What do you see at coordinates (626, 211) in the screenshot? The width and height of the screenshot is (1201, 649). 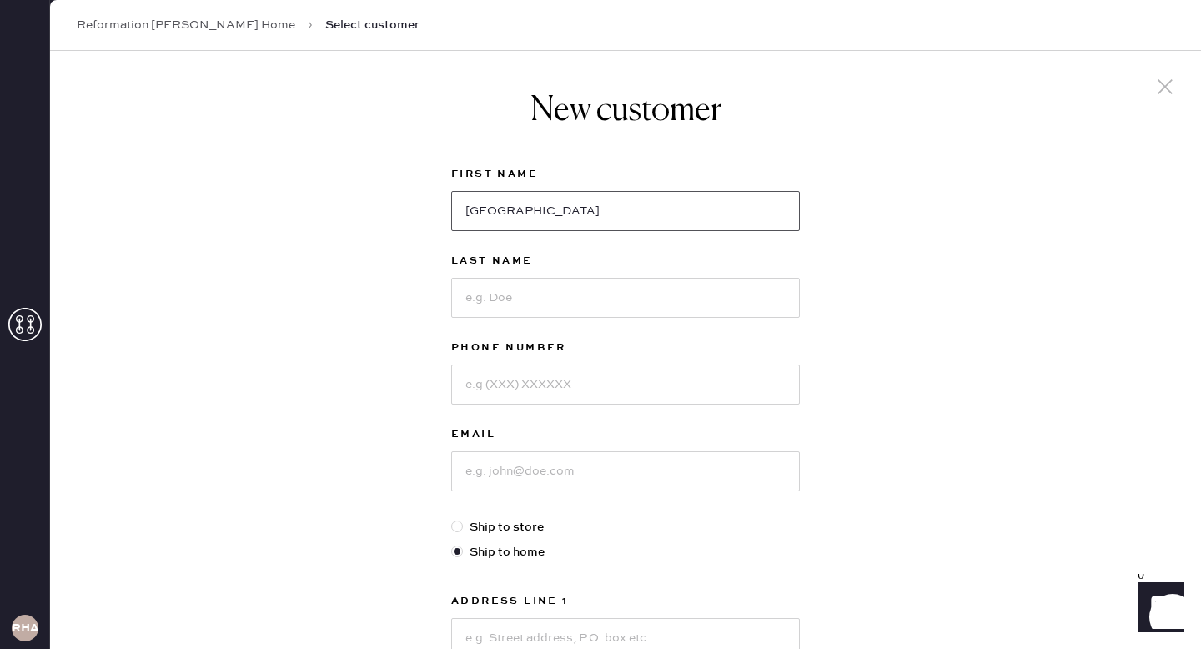 I see `input: e.g. John` at bounding box center [626, 211].